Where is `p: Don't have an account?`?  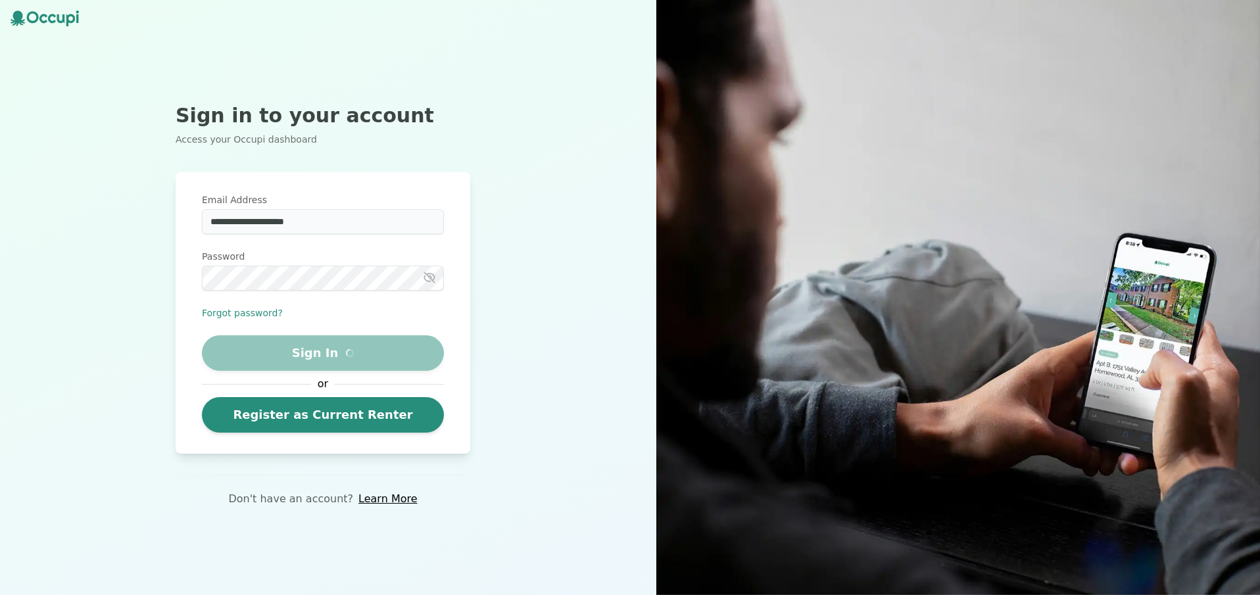 p: Don't have an account? is located at coordinates (291, 499).